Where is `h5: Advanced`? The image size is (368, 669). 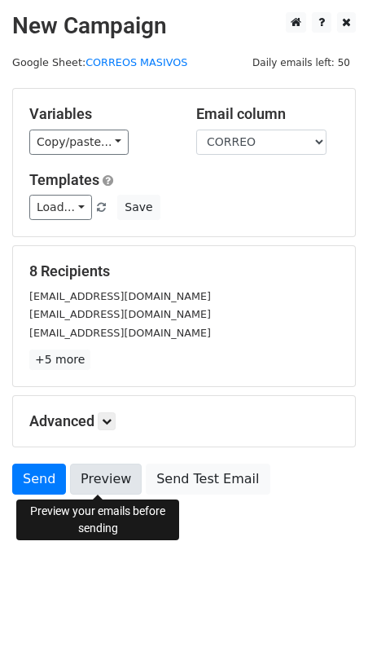
h5: Advanced is located at coordinates (184, 421).